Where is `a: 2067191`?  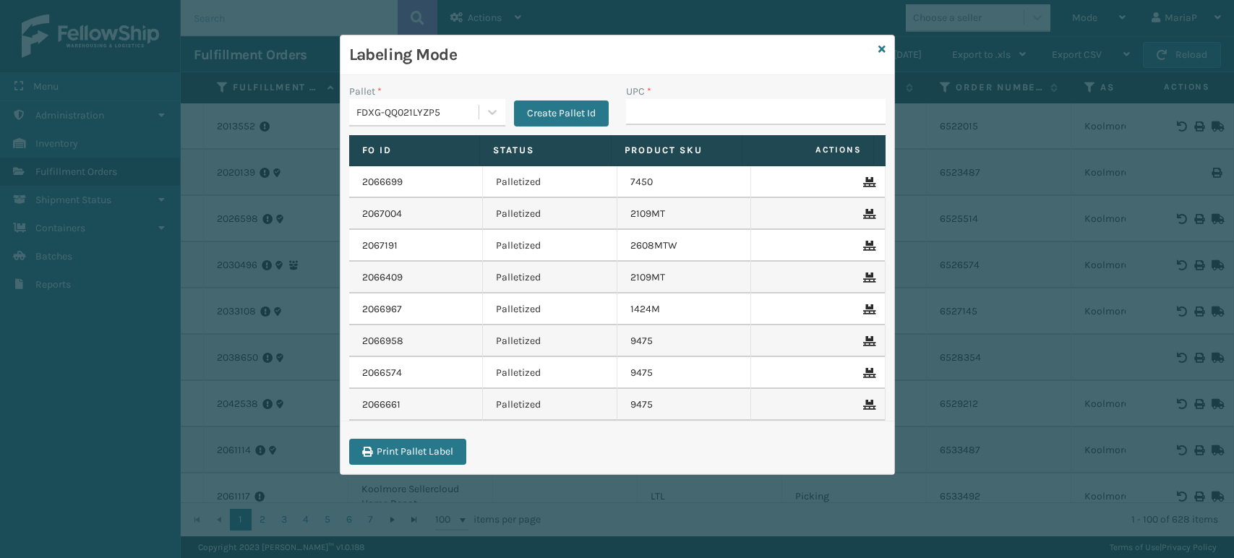 a: 2067191 is located at coordinates (380, 246).